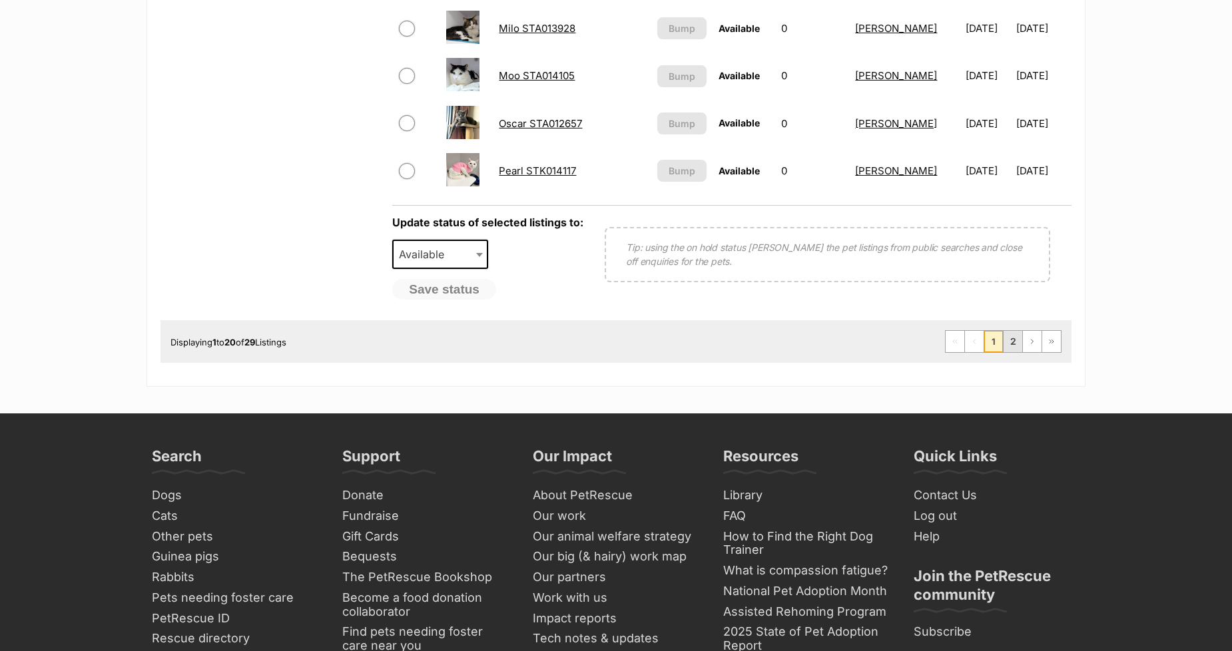 Image resolution: width=1232 pixels, height=651 pixels. What do you see at coordinates (176, 460) in the screenshot?
I see `h3: Search` at bounding box center [176, 460].